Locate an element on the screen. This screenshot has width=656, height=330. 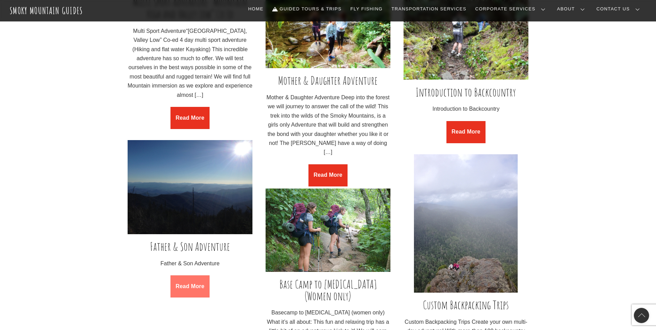
a: Custom Backpacking Trips is located at coordinates (466, 305).